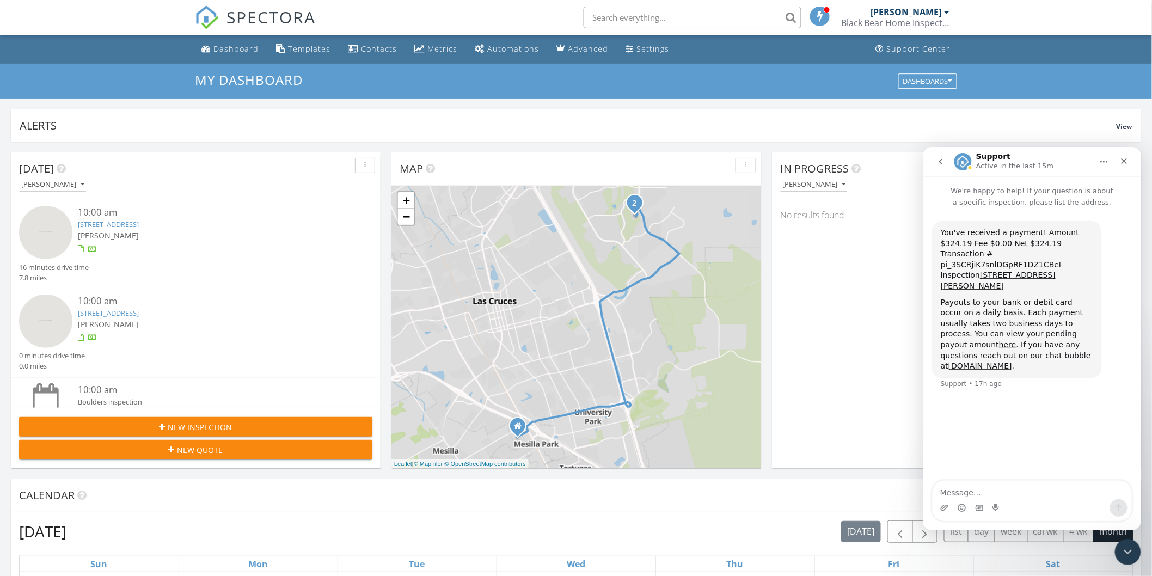 The image size is (1152, 576). I want to click on a: SPECTORA, so click(255, 26).